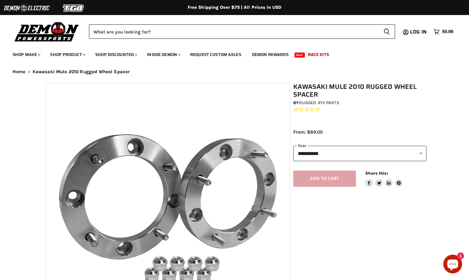 The image size is (469, 280). Describe the element at coordinates (230, 53) in the screenshot. I see `ul: Main menu` at that location.